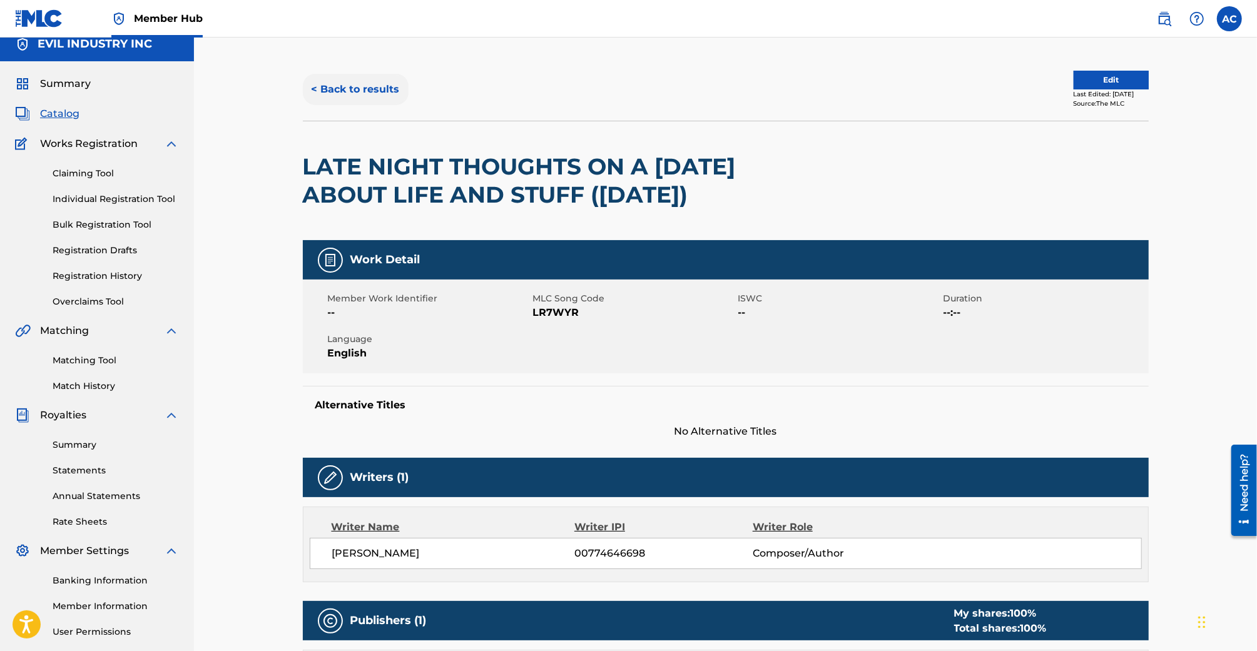  Describe the element at coordinates (23, 551) in the screenshot. I see `img: Member Settings` at that location.